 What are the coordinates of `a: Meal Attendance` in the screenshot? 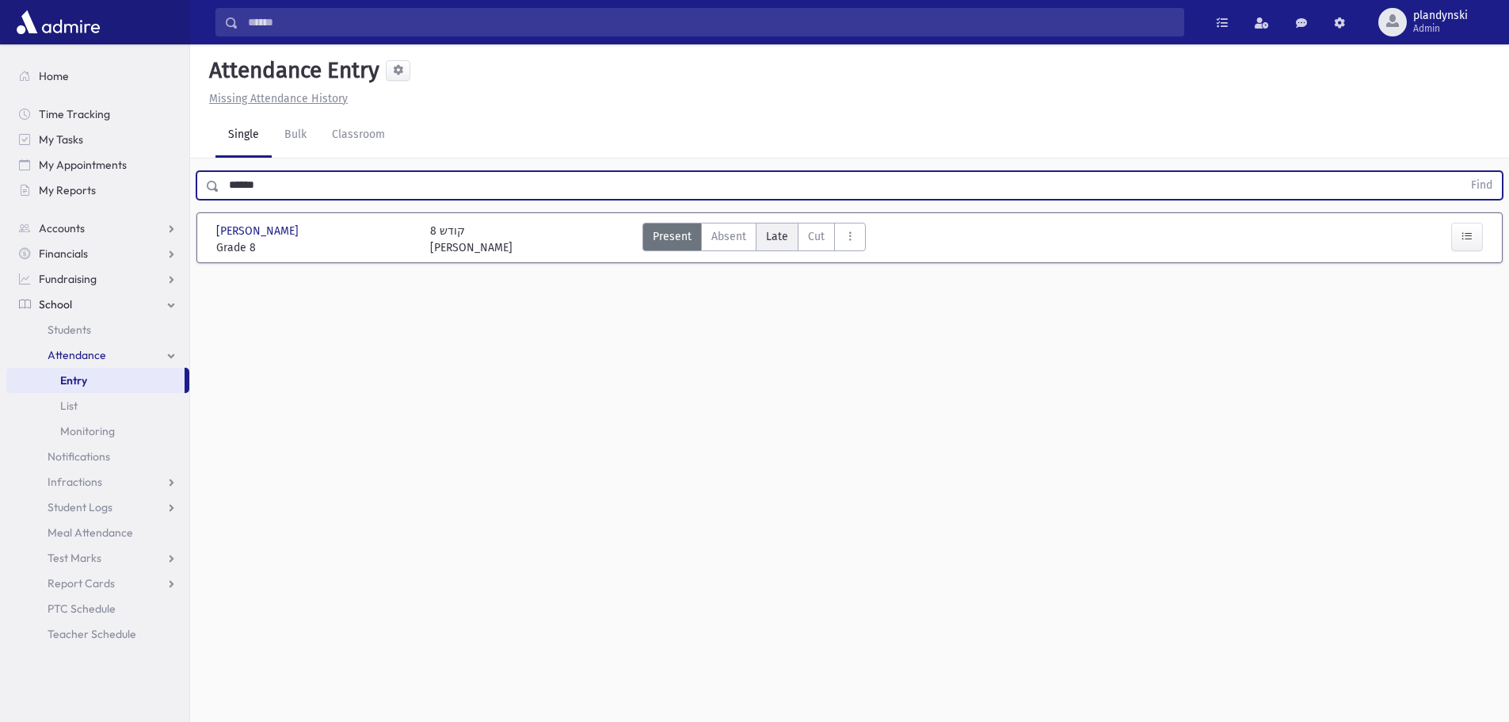 It's located at (97, 532).